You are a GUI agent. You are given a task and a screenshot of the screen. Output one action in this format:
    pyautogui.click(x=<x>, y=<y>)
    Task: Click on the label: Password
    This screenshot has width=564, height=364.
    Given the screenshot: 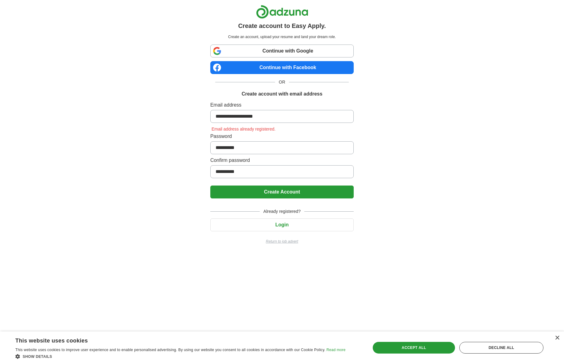 What is the action you would take?
    pyautogui.click(x=282, y=136)
    